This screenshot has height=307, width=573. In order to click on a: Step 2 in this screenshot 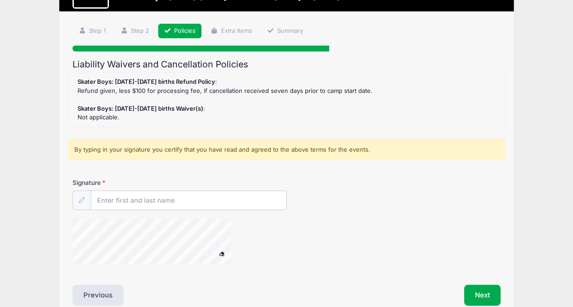, I will do `click(135, 31)`.